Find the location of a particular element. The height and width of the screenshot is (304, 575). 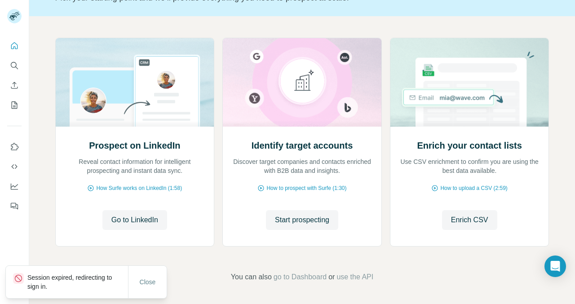

p: Session expired, redirecting to sign in. is located at coordinates (78, 282).